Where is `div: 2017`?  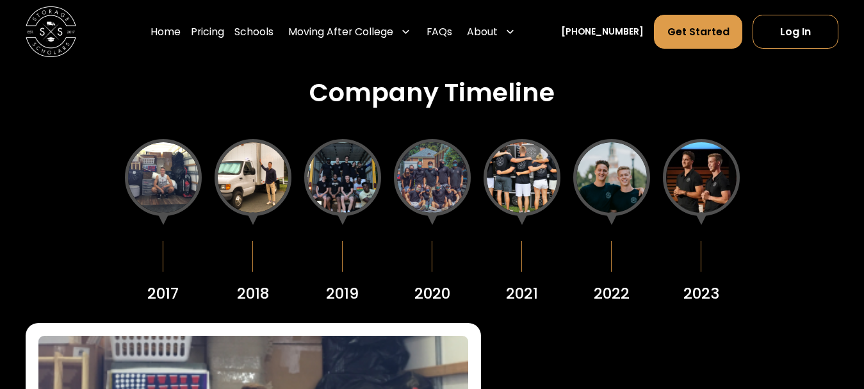 div: 2017 is located at coordinates (163, 293).